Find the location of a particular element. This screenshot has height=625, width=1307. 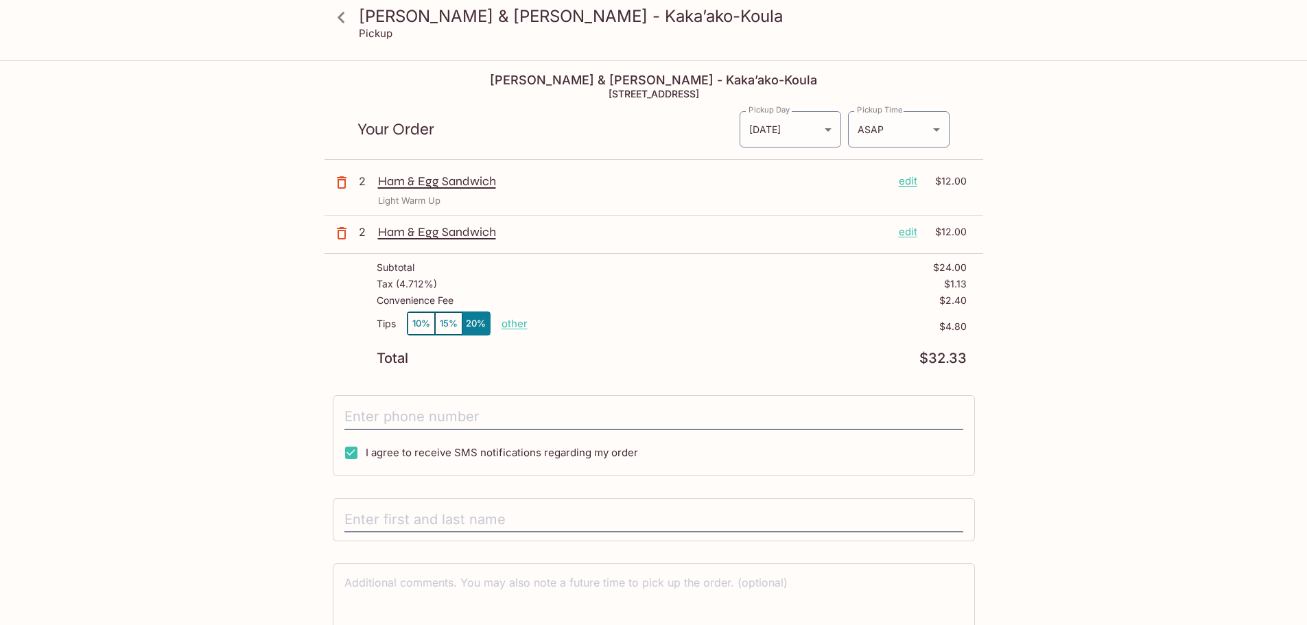

p: Your Order is located at coordinates (548, 129).